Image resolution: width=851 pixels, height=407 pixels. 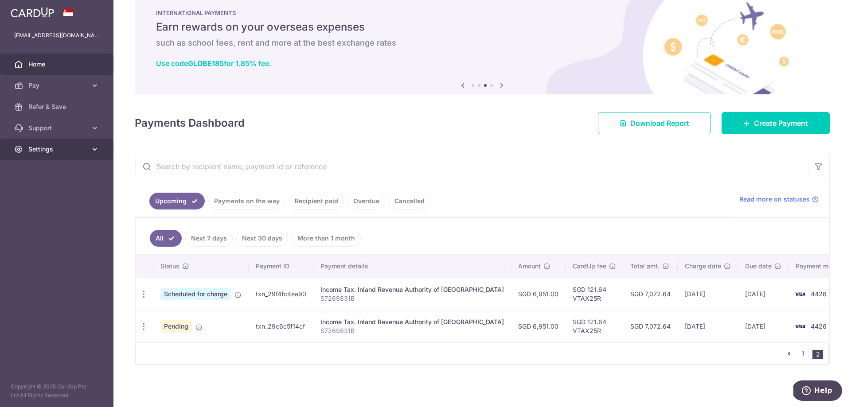 What do you see at coordinates (247, 201) in the screenshot?
I see `a: Payments on the way` at bounding box center [247, 201].